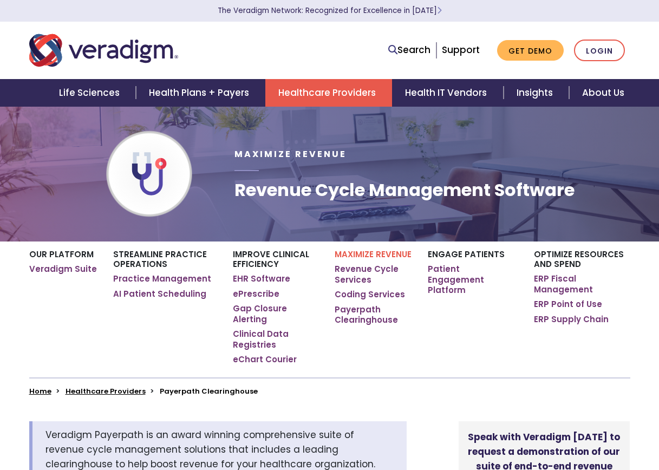 Image resolution: width=659 pixels, height=470 pixels. What do you see at coordinates (200, 93) in the screenshot?
I see `a: Health Plans + Payers` at bounding box center [200, 93].